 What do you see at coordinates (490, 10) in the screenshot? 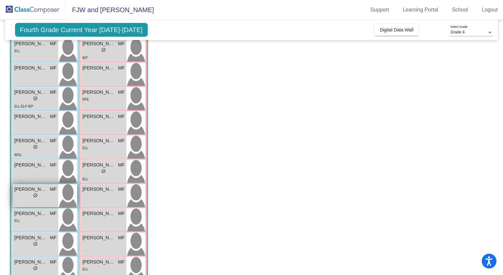
I see `a: Logout` at bounding box center [490, 10].